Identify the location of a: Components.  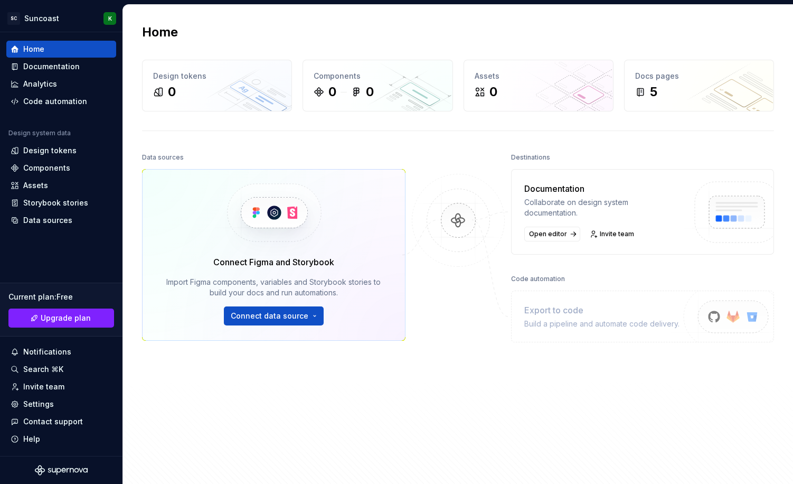
(61, 168).